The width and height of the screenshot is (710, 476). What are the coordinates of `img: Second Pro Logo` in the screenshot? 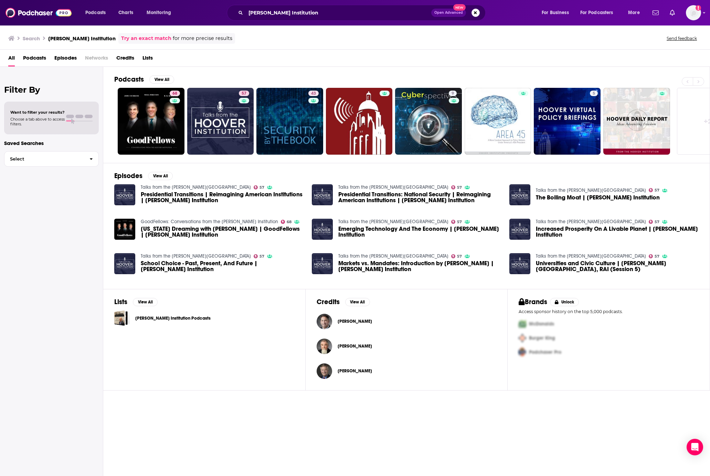 It's located at (523, 338).